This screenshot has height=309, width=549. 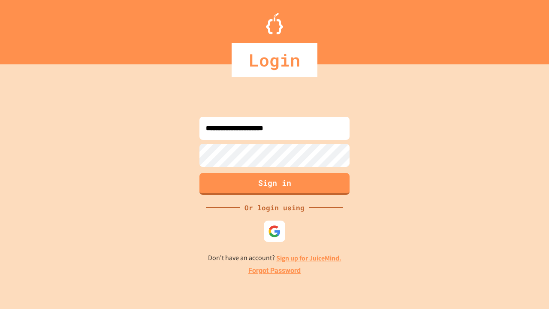 I want to click on div: Login, so click(x=275, y=60).